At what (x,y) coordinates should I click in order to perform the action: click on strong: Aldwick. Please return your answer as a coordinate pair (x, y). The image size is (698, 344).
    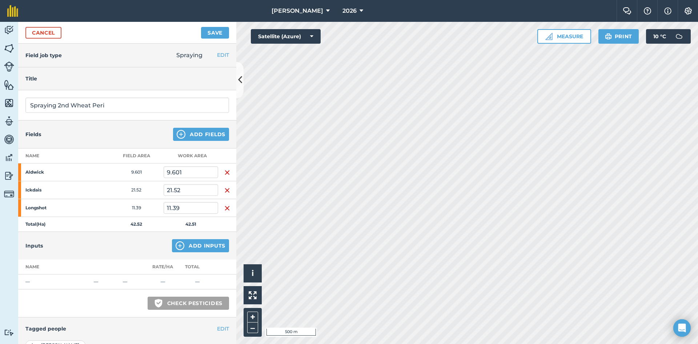
    Looking at the image, I should click on (54, 172).